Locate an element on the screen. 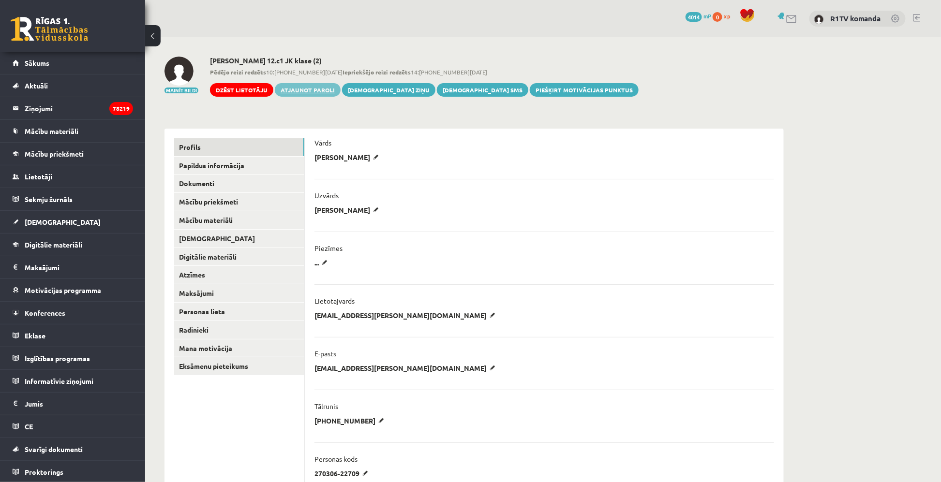 The image size is (941, 482). p: Uzvārds is located at coordinates (327, 195).